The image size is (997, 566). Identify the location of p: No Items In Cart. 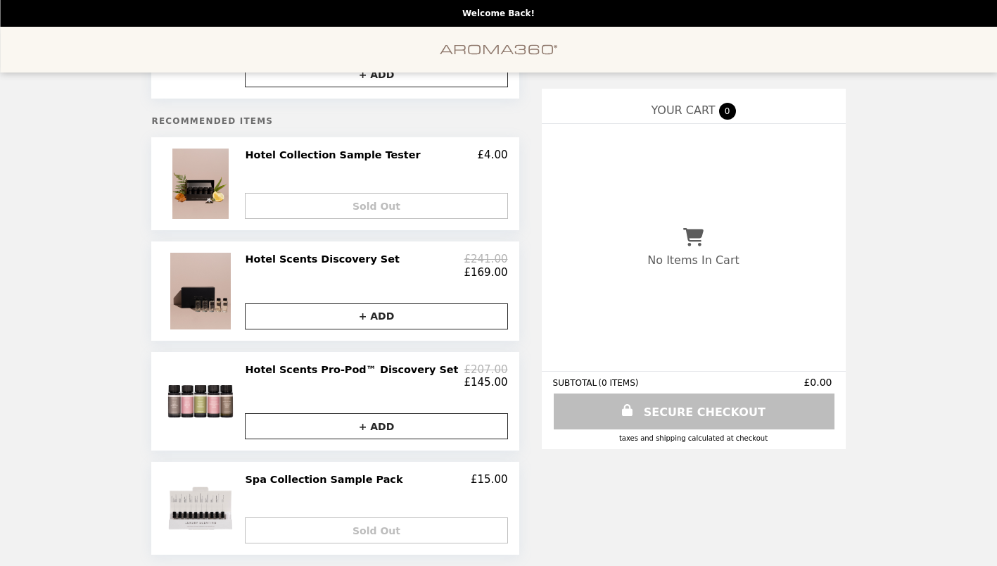
(693, 260).